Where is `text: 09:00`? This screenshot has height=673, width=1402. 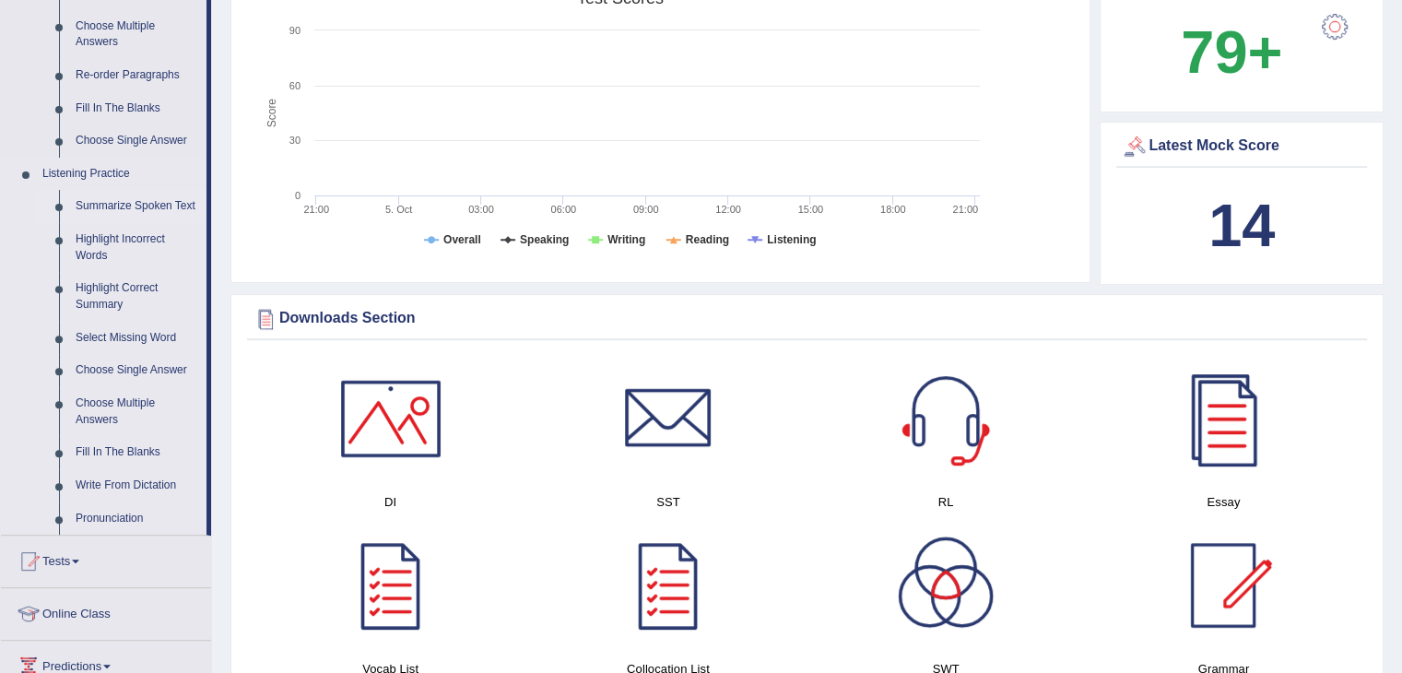 text: 09:00 is located at coordinates (646, 209).